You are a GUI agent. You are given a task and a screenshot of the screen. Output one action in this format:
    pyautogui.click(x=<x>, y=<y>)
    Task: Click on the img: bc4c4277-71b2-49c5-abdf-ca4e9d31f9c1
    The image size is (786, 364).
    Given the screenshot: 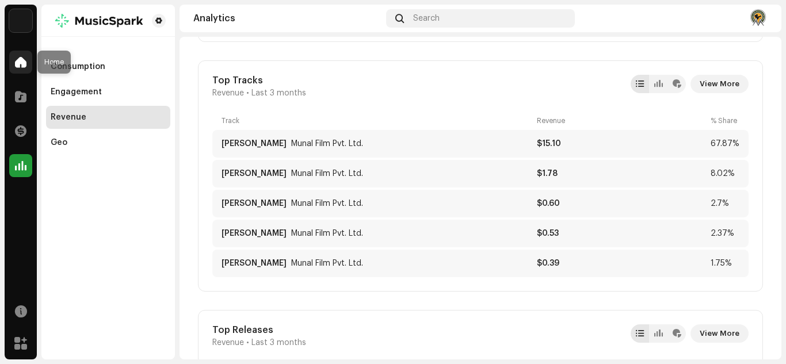 What is the action you would take?
    pyautogui.click(x=21, y=21)
    